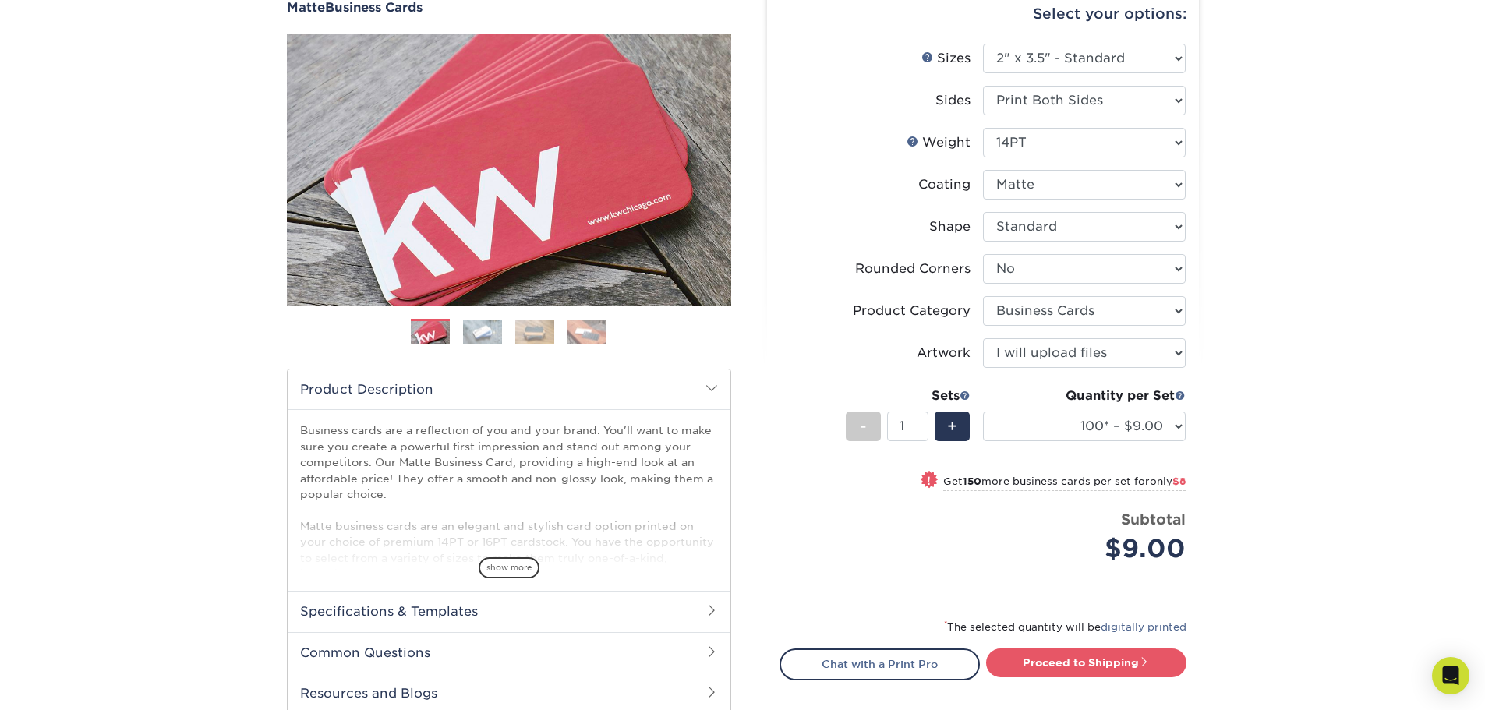 The height and width of the screenshot is (710, 1485). Describe the element at coordinates (944, 185) in the screenshot. I see `div: Coating` at that location.